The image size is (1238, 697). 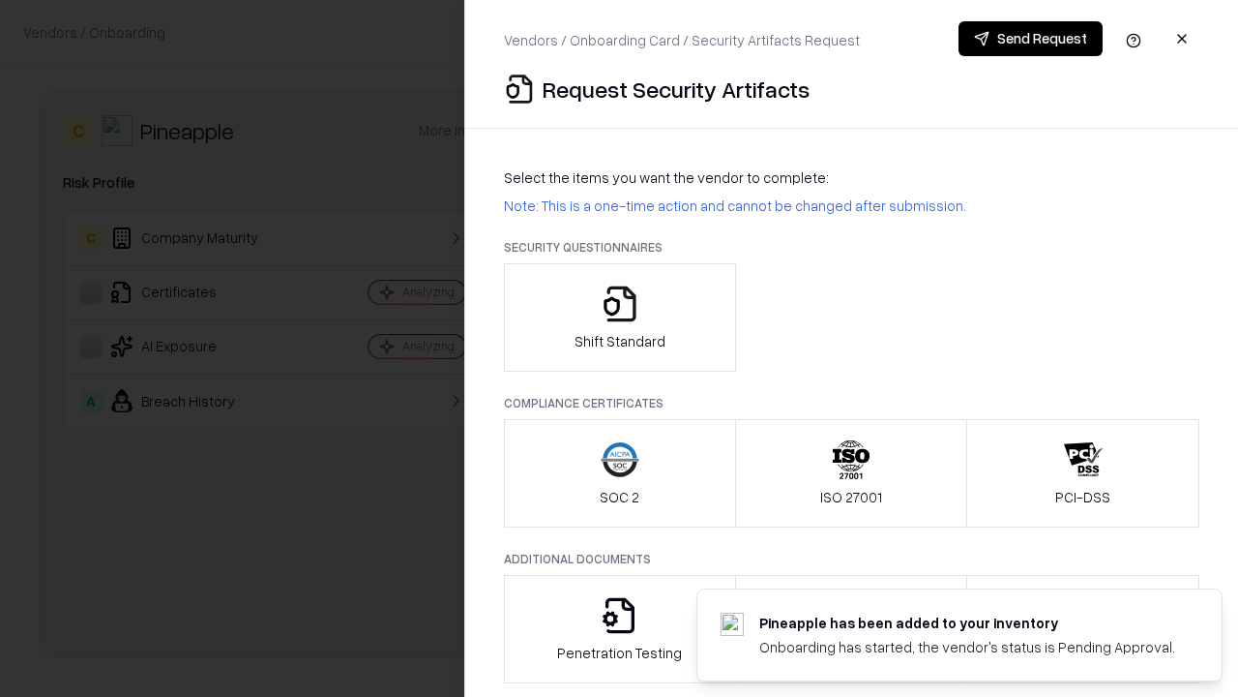 I want to click on p: Compliance Certificates, so click(x=851, y=402).